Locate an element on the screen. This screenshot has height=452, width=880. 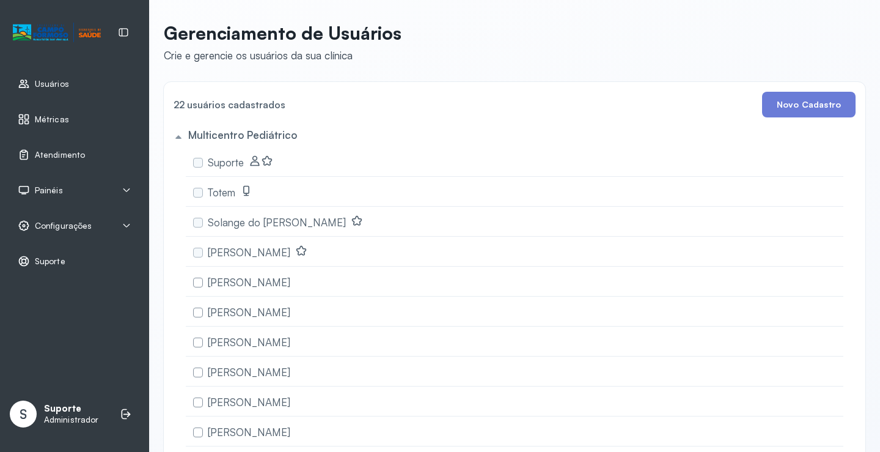
a: Atendimento is located at coordinates (75, 155).